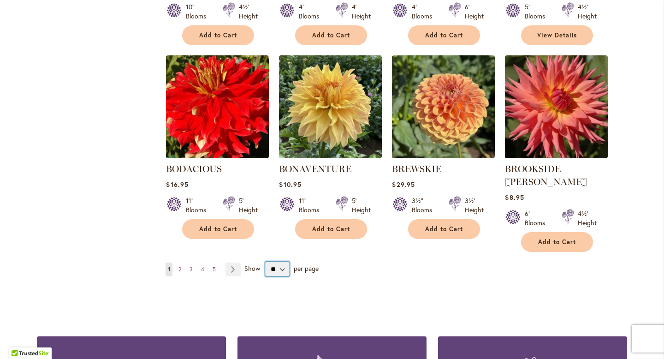 This screenshot has height=359, width=664. What do you see at coordinates (214, 269) in the screenshot?
I see `span: 5` at bounding box center [214, 269].